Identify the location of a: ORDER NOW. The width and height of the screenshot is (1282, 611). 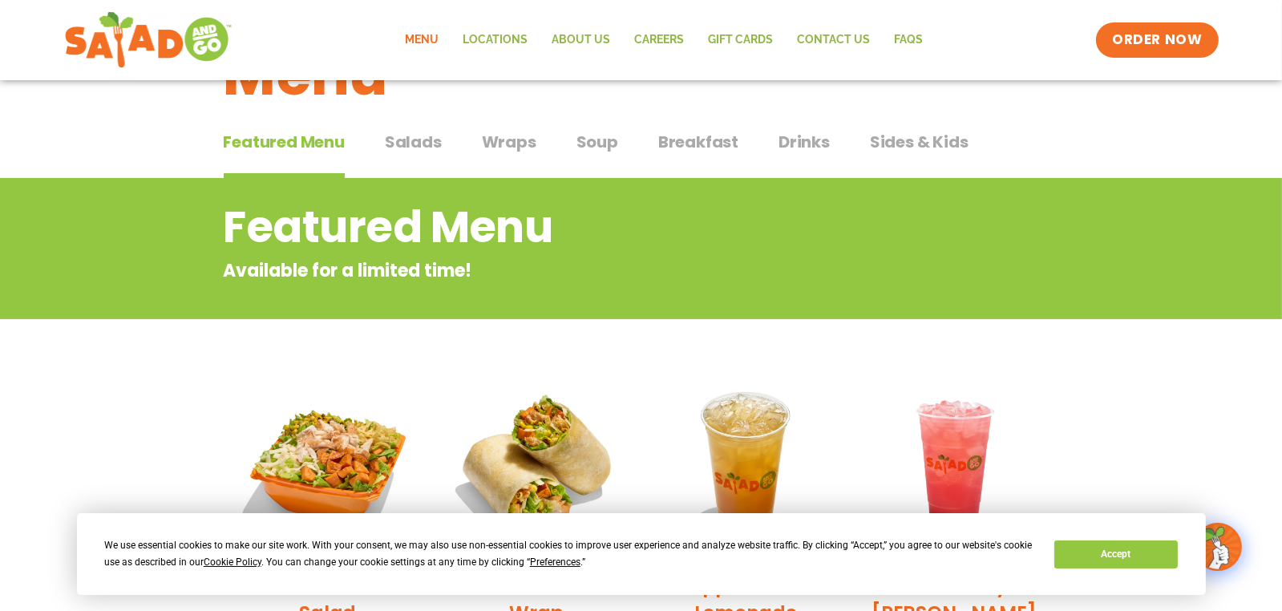
(1157, 40).